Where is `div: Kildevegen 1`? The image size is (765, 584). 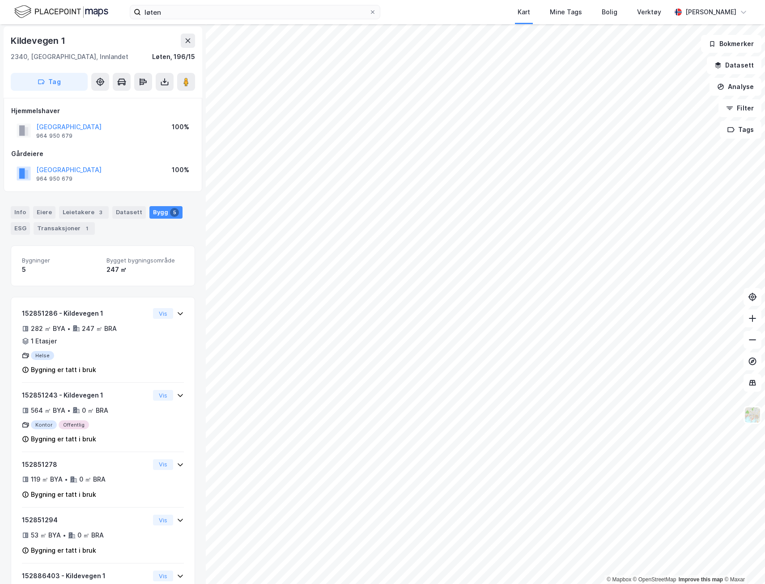 div: Kildevegen 1 is located at coordinates (39, 41).